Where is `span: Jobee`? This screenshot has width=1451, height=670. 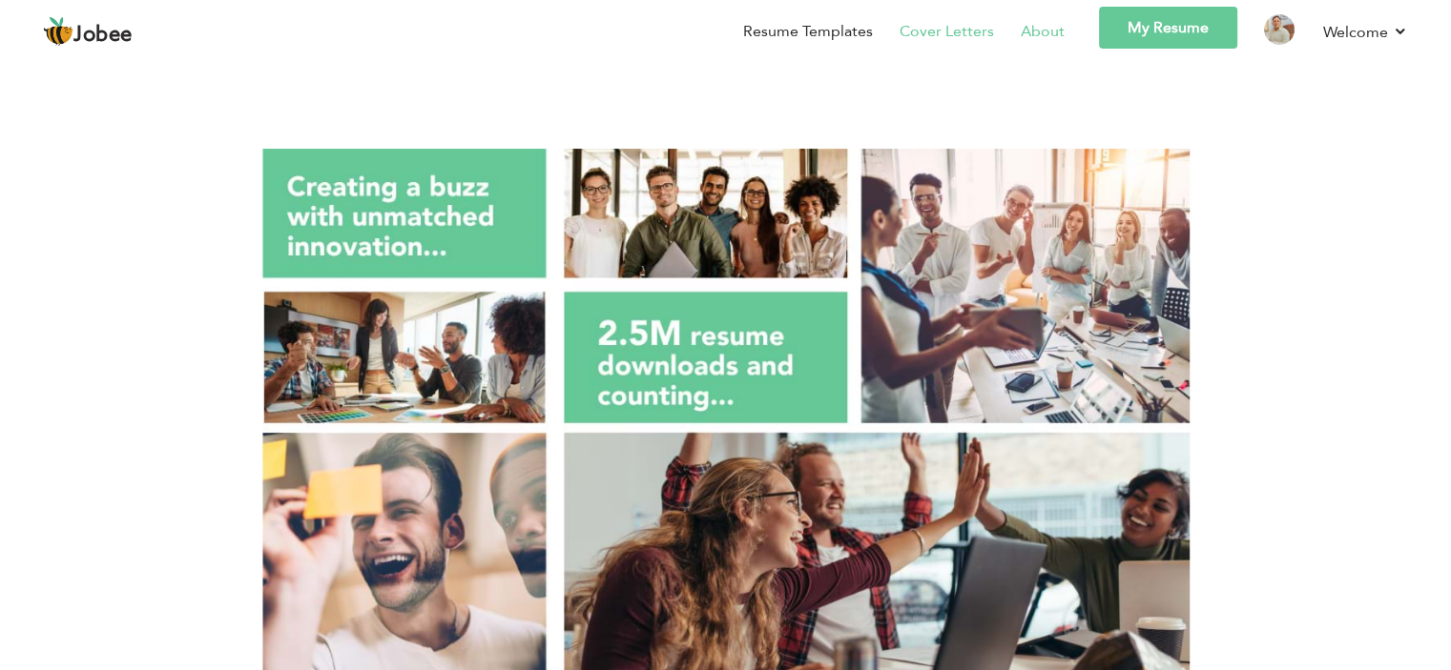
span: Jobee is located at coordinates (103, 35).